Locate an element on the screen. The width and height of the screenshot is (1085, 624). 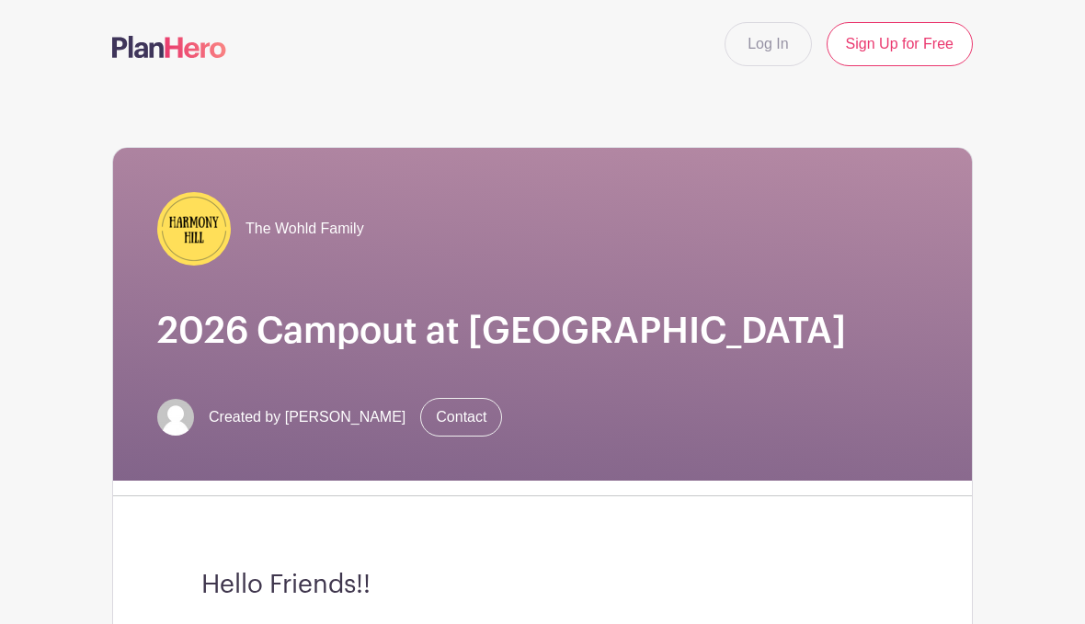
span: The Wohld Family is located at coordinates (304, 229).